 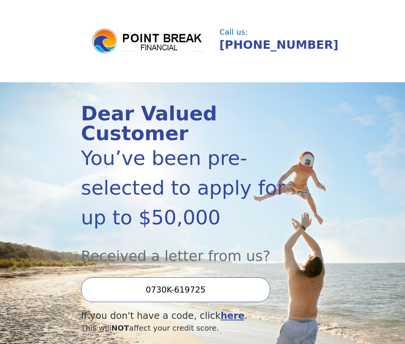 I want to click on div: Call us:, so click(x=270, y=32).